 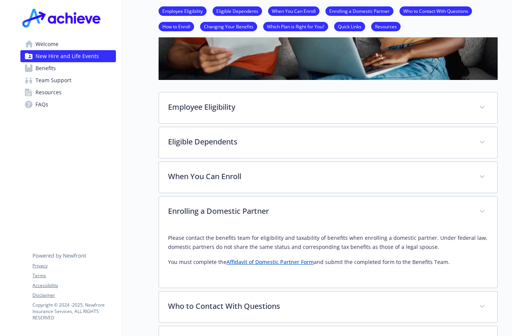 What do you see at coordinates (295, 26) in the screenshot?
I see `a: Which Plan is Right for You?` at bounding box center [295, 26].